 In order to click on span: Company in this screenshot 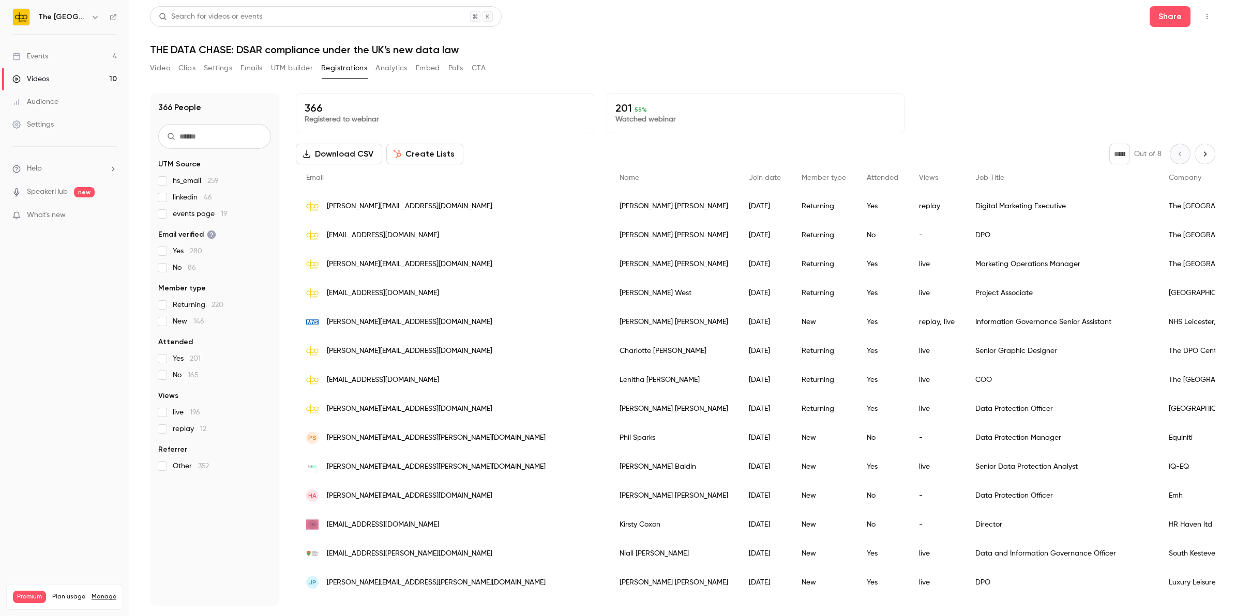, I will do `click(1185, 178)`.